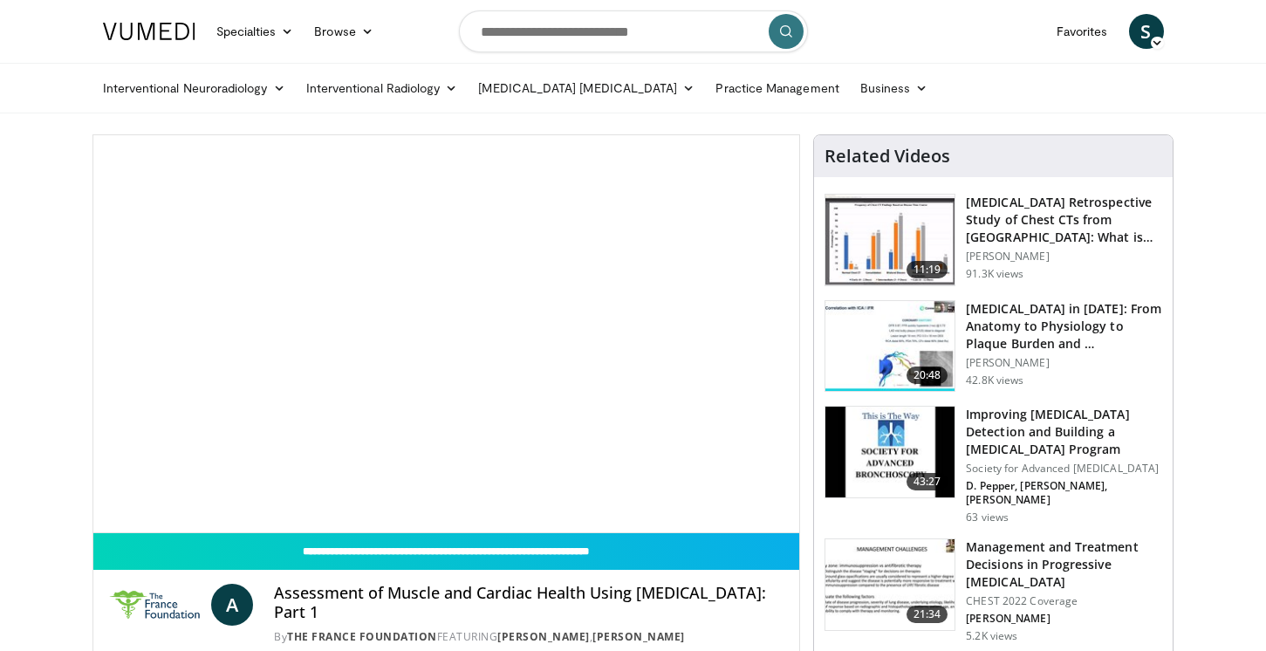  I want to click on input: Search topics, interventions, so click(633, 31).